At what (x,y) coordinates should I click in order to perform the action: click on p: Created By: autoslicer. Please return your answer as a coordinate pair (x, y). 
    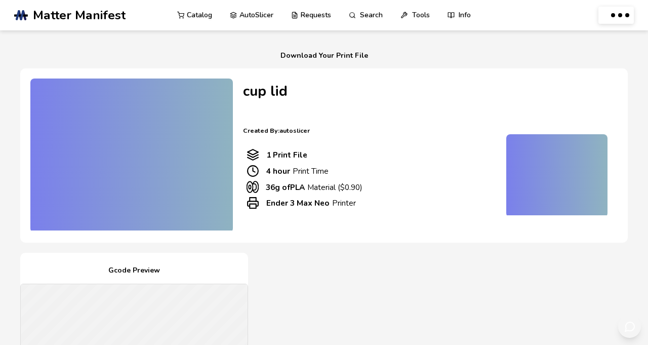
    Looking at the image, I should click on (425, 131).